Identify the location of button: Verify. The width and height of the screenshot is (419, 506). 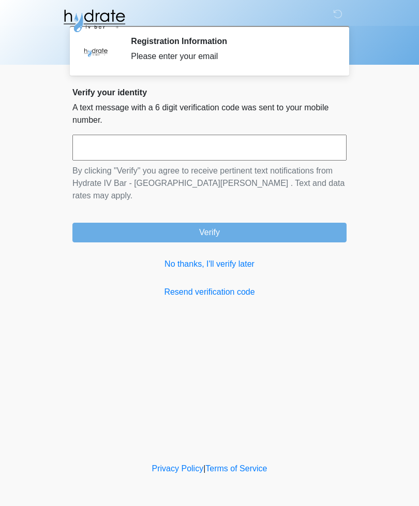
(210, 232).